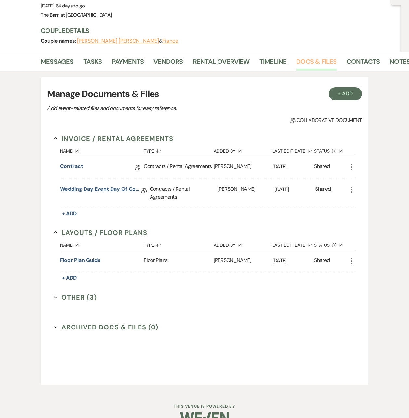  What do you see at coordinates (161, 108) in the screenshot?
I see `p: Add event–related files and documents for easy reference.` at bounding box center [161, 108].